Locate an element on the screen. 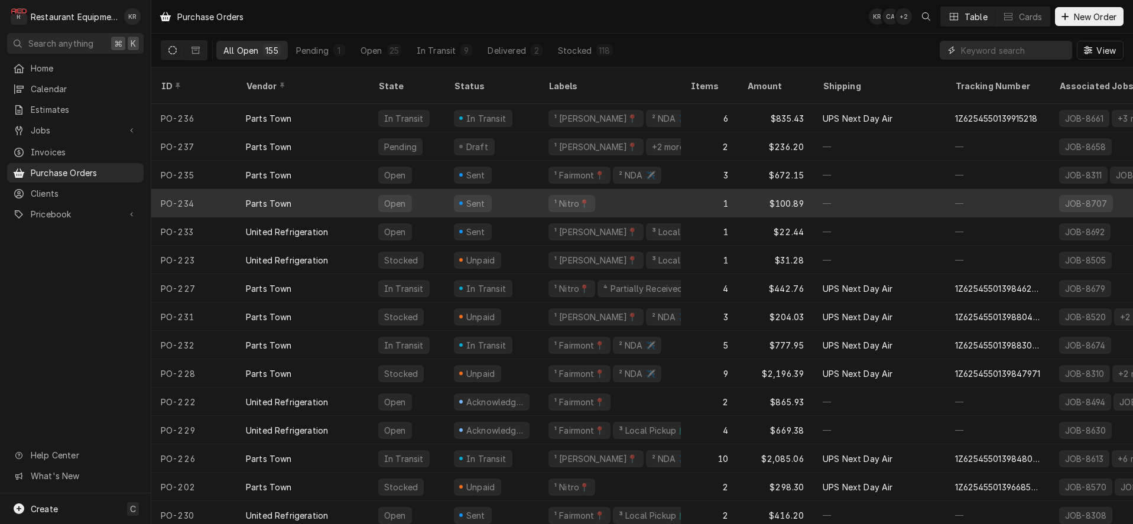 The width and height of the screenshot is (1133, 524). div: Restaurant Equipment Diagnostics is located at coordinates (74, 17).